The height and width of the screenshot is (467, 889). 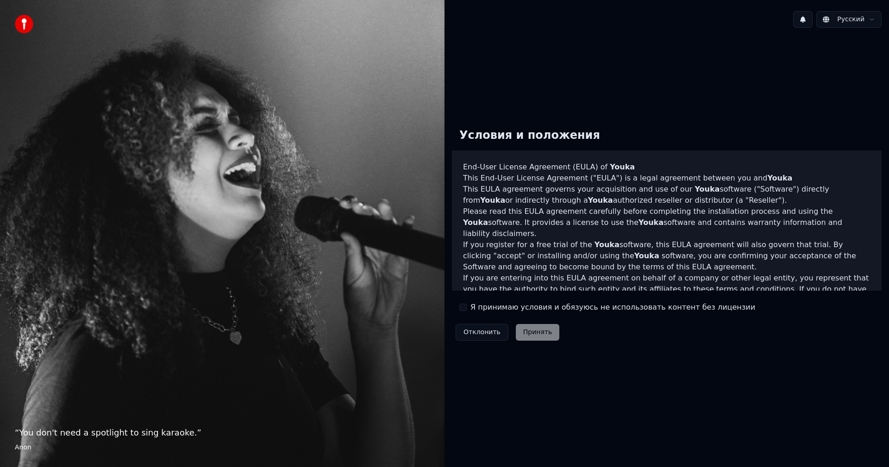 I want to click on p: Please read this EULA agreement carefully before completing the installation process and using th..., so click(x=667, y=223).